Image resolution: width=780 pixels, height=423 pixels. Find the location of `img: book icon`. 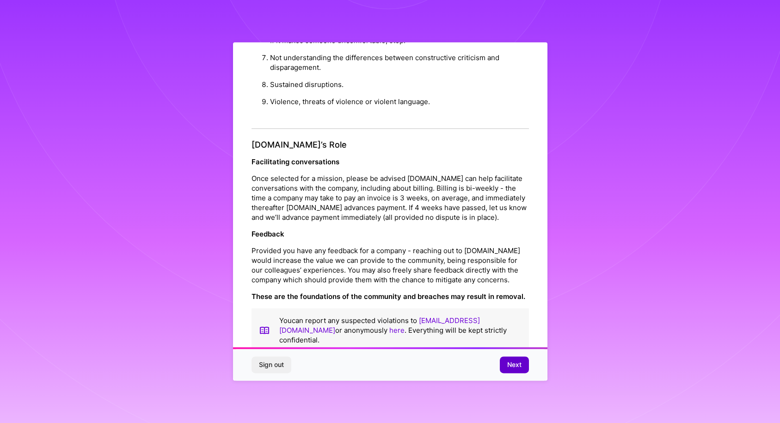

img: book icon is located at coordinates (264, 330).